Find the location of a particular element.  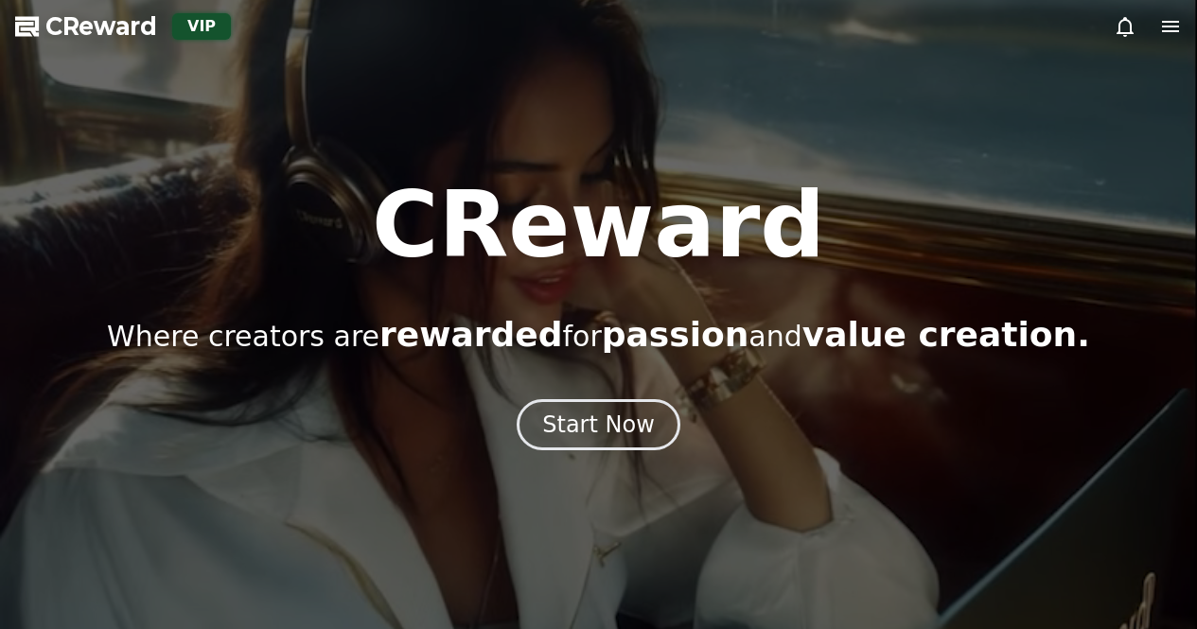

span: value creation. is located at coordinates (946, 334).